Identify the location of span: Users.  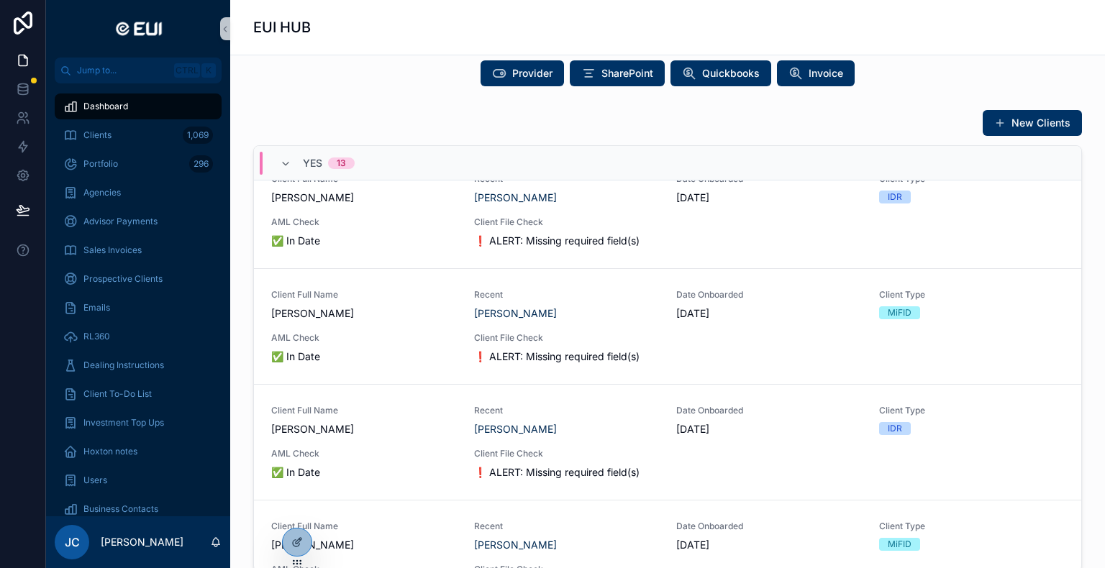
(95, 481).